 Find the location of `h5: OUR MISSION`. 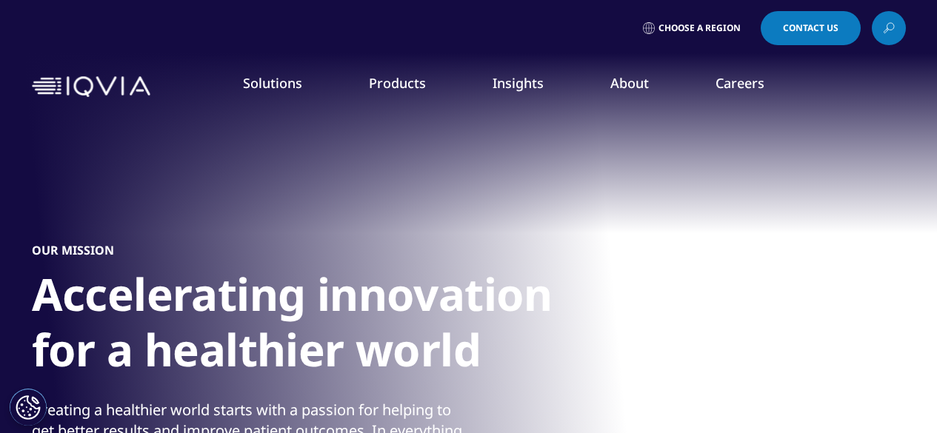

h5: OUR MISSION is located at coordinates (73, 250).